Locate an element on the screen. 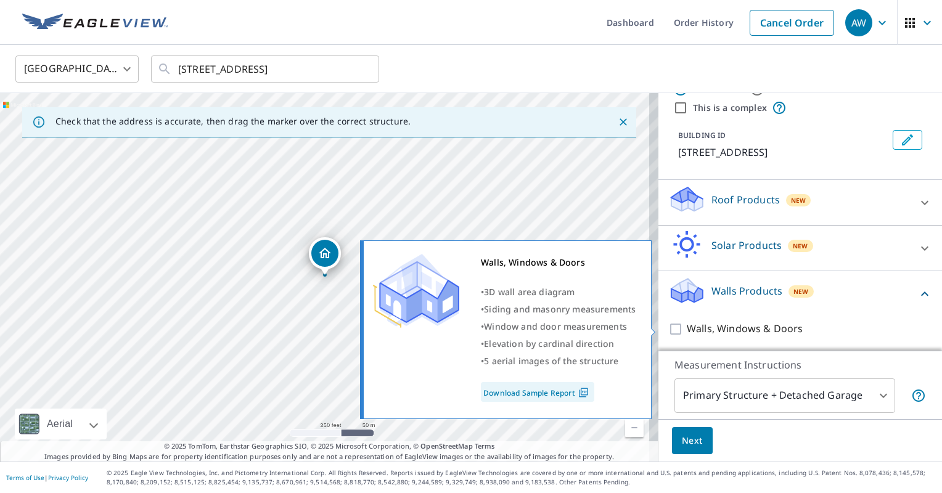 Image resolution: width=942 pixels, height=493 pixels. div: Solar ProductsNew is located at coordinates (800, 248).